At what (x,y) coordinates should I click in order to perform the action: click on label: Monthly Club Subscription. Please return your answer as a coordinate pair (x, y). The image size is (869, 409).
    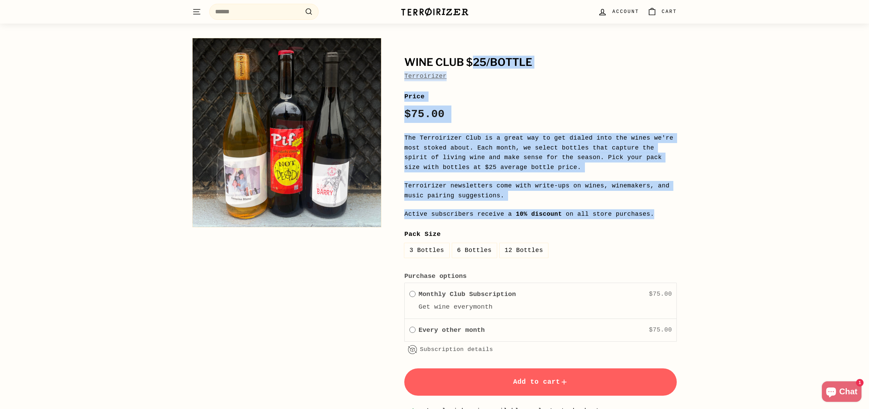
    Looking at the image, I should click on (467, 294).